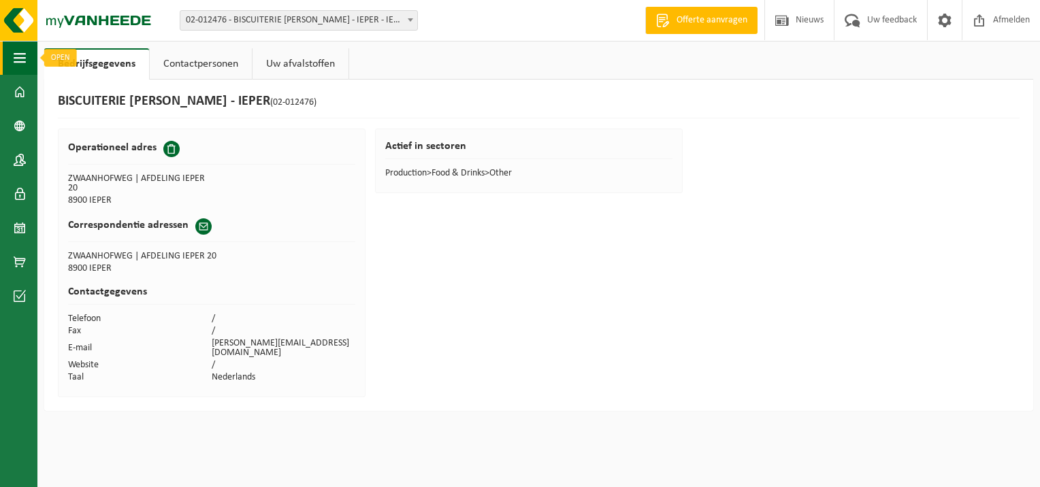  What do you see at coordinates (139, 319) in the screenshot?
I see `td: Telefoon` at bounding box center [139, 319].